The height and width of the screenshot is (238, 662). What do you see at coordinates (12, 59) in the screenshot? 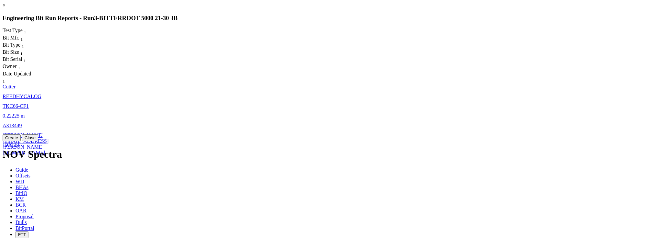
I see `span: Bit Serial` at bounding box center [12, 59].